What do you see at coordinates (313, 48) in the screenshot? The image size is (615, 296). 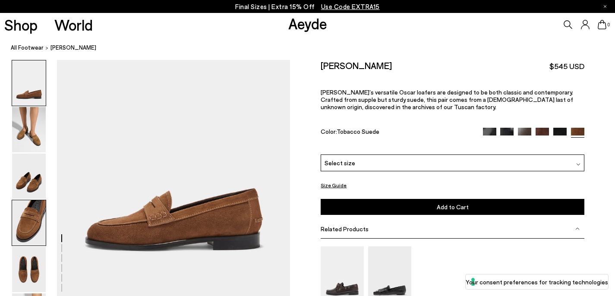 I see `nav: breadcrumb` at bounding box center [313, 48].